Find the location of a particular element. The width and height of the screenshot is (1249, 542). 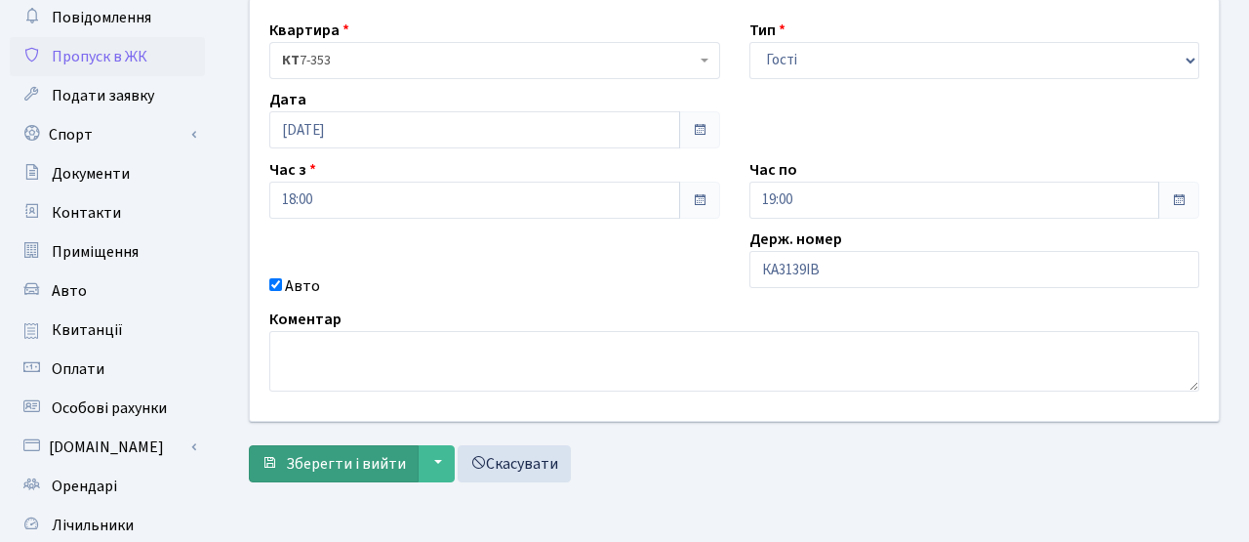

label: Авто is located at coordinates (303, 286).